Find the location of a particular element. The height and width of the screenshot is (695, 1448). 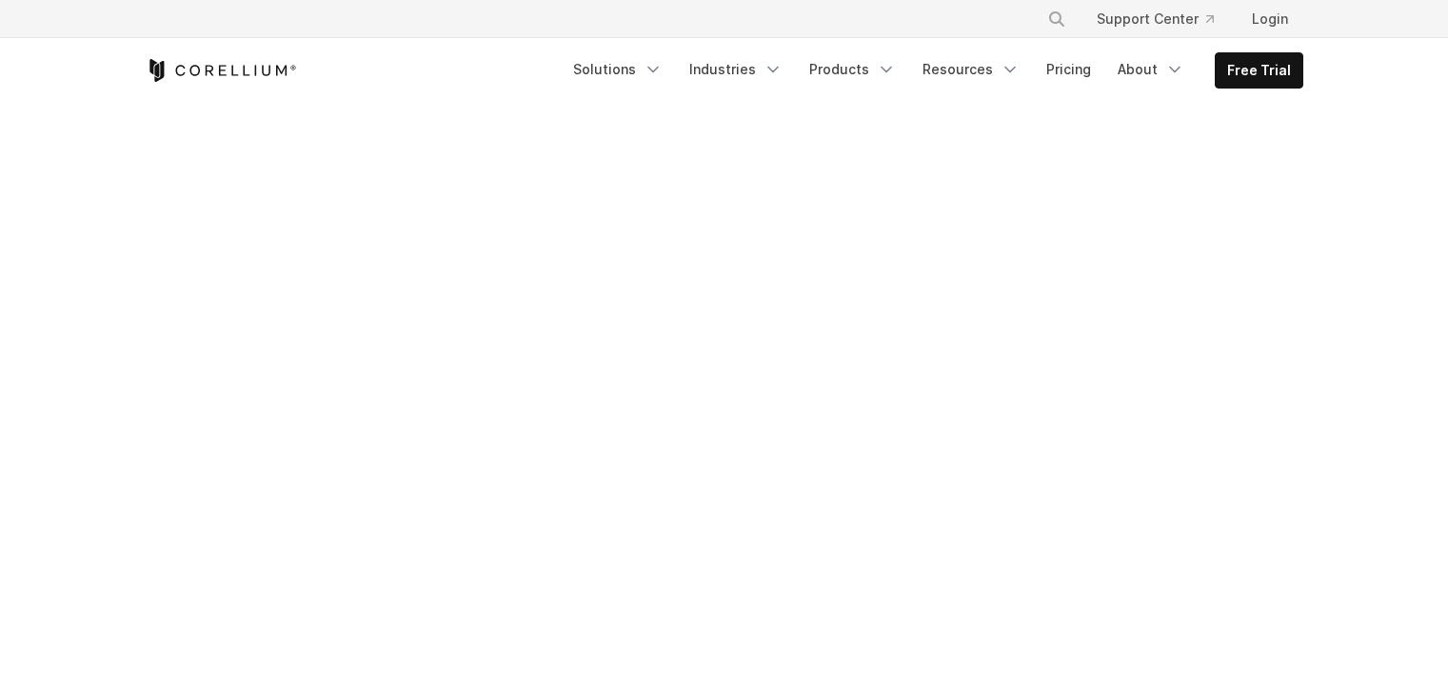

a: Pricing is located at coordinates (1068, 70).